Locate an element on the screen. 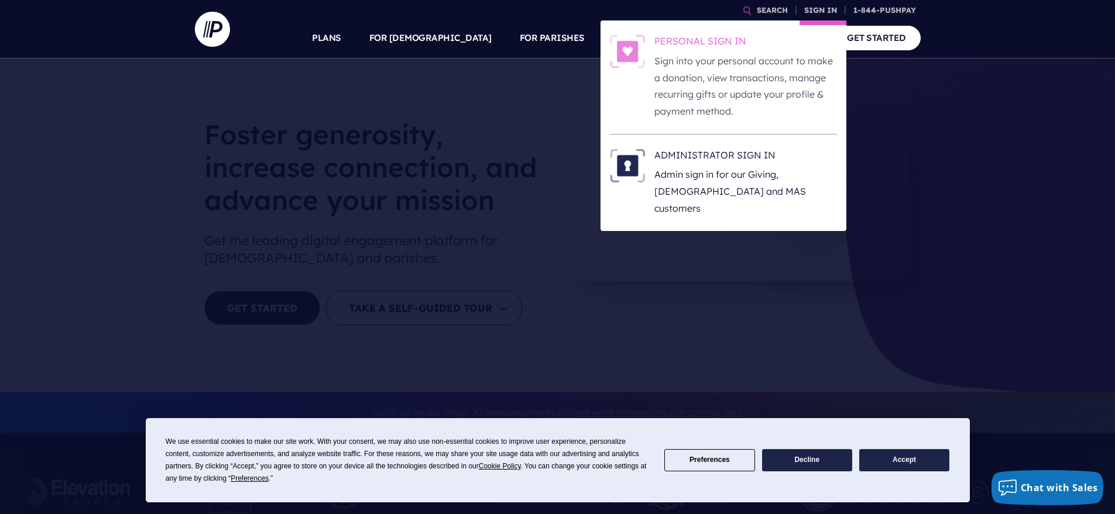 This screenshot has width=1115, height=514. a: EXPLORE is located at coordinates (713, 38).